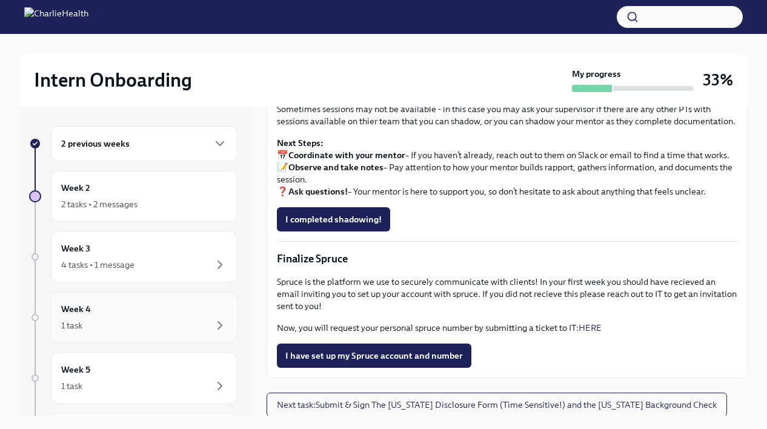  What do you see at coordinates (718, 80) in the screenshot?
I see `h3: 33%` at bounding box center [718, 80].